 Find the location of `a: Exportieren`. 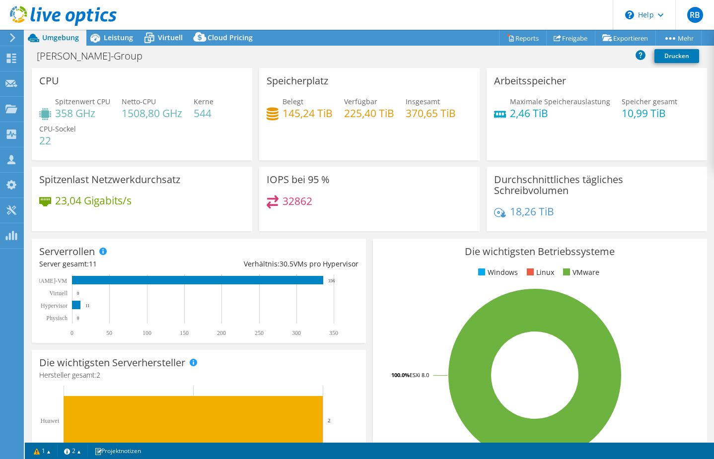

a: Exportieren is located at coordinates (625, 38).